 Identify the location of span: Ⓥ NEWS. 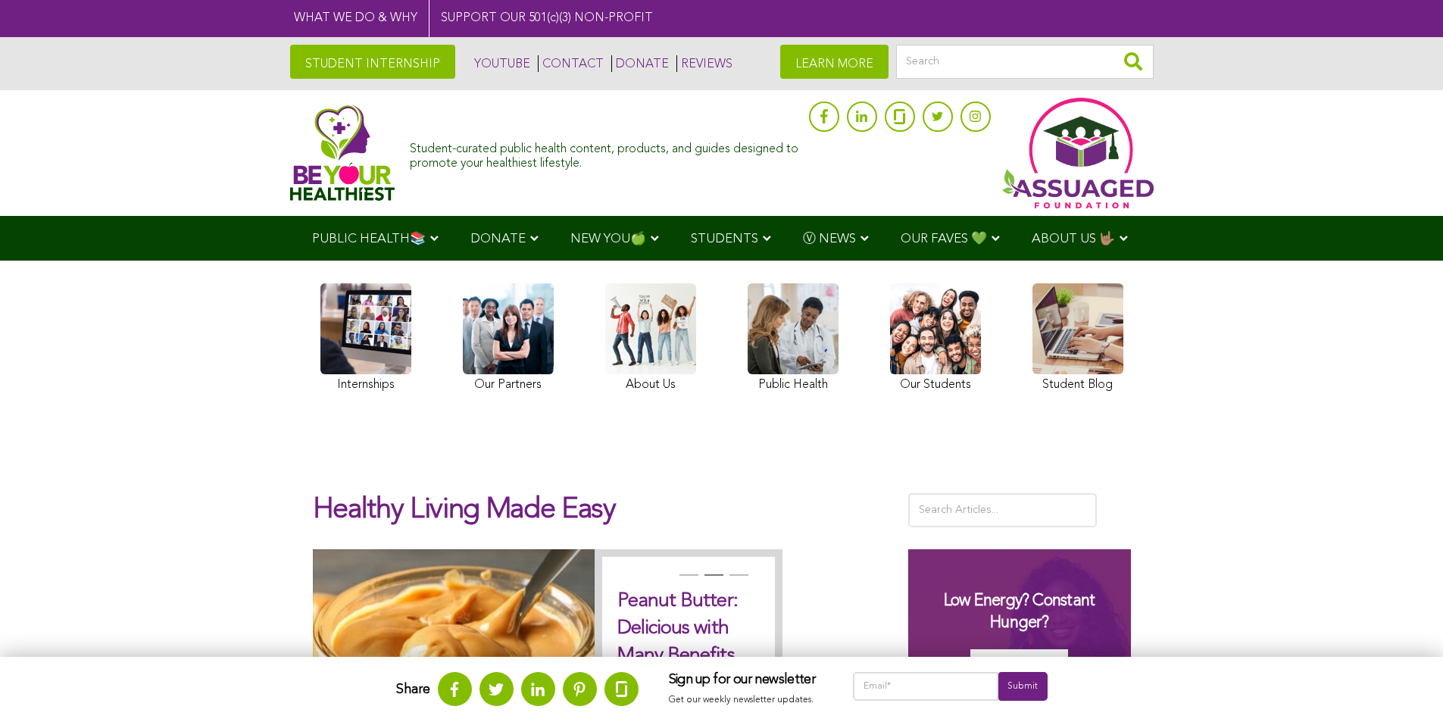
(829, 239).